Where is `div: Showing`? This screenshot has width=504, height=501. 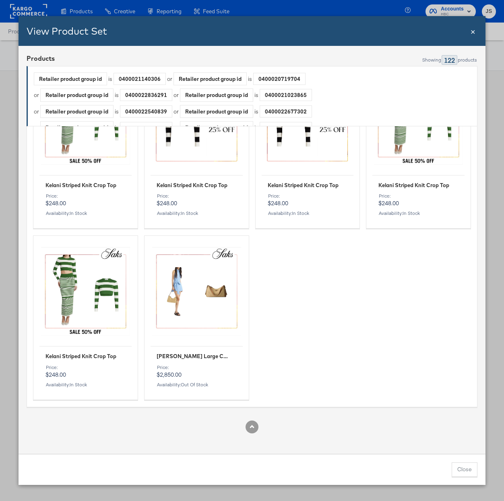
div: Showing is located at coordinates (432, 60).